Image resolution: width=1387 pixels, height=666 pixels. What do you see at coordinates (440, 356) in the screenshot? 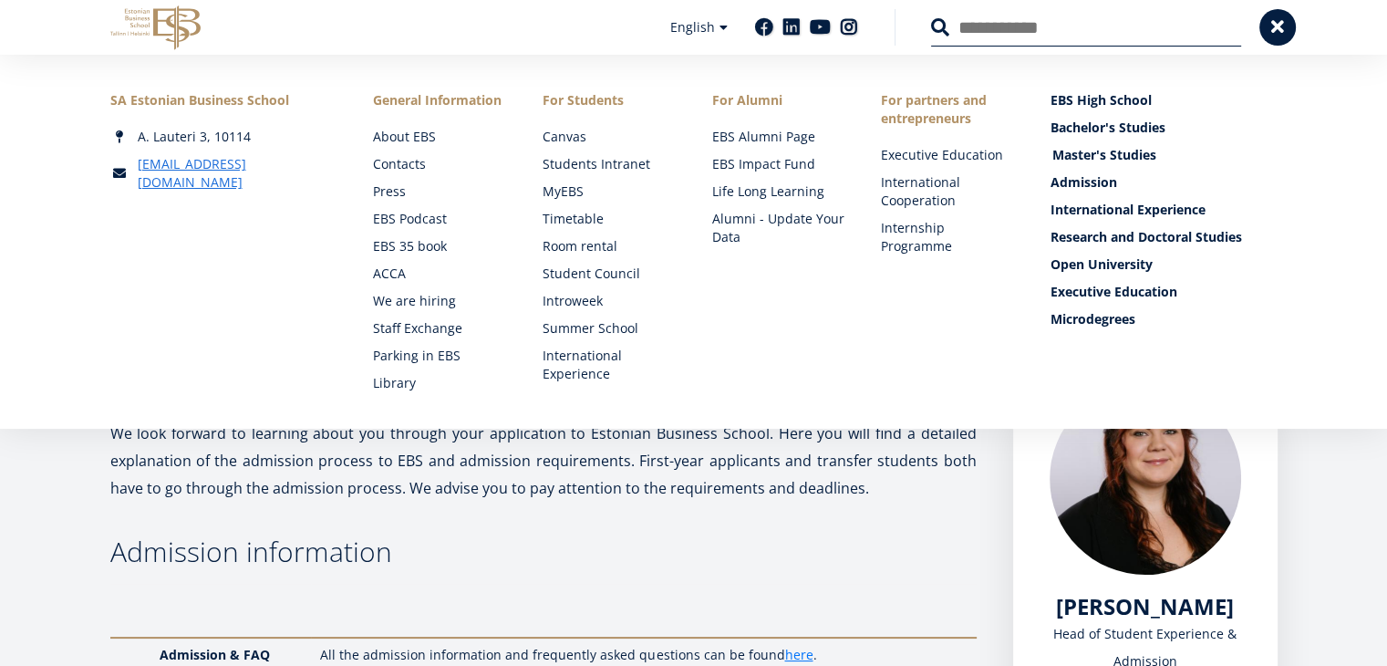
I see `a: Parking in EBS` at bounding box center [440, 356].